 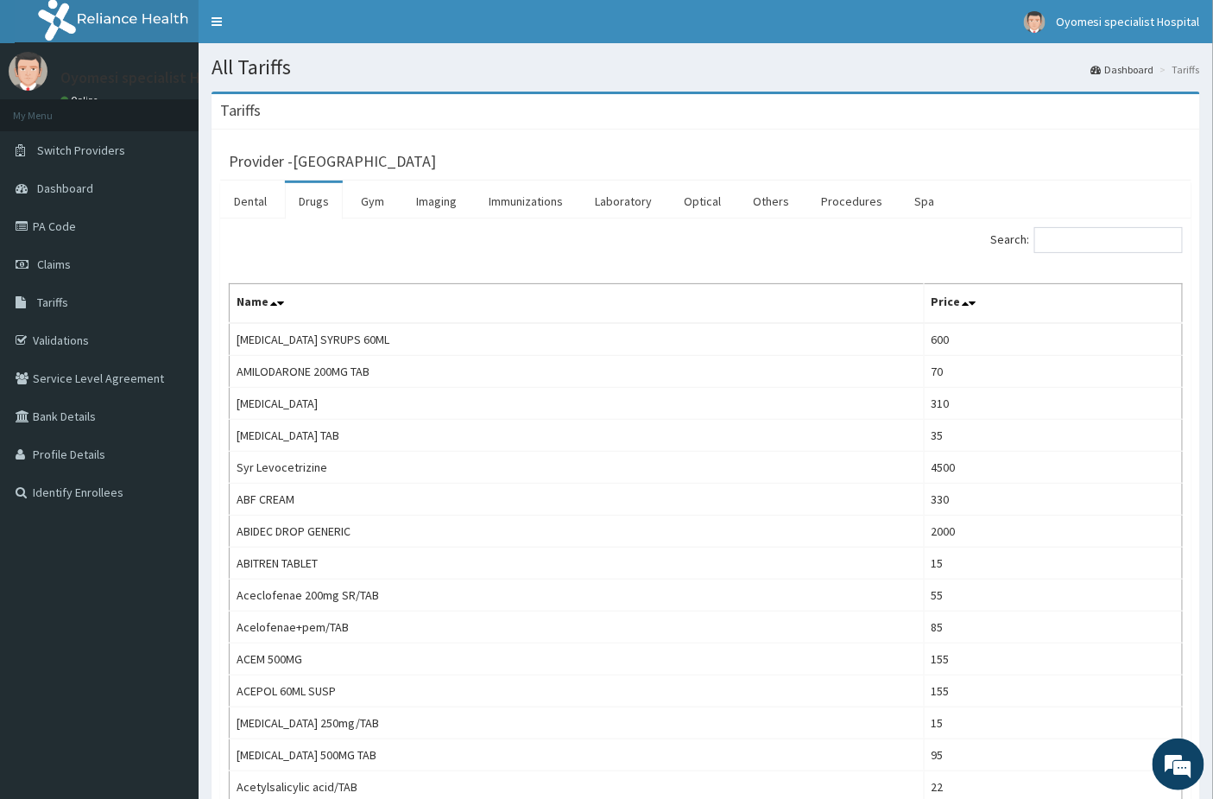 I want to click on p: Oyomesi specialist Hospital, so click(x=154, y=78).